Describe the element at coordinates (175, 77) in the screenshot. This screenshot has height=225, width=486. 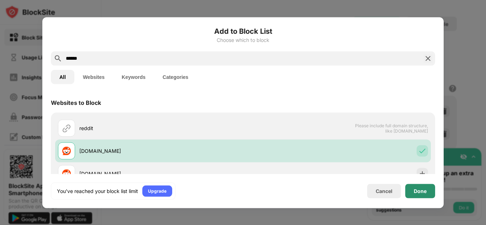
I see `button: Categories` at that location.